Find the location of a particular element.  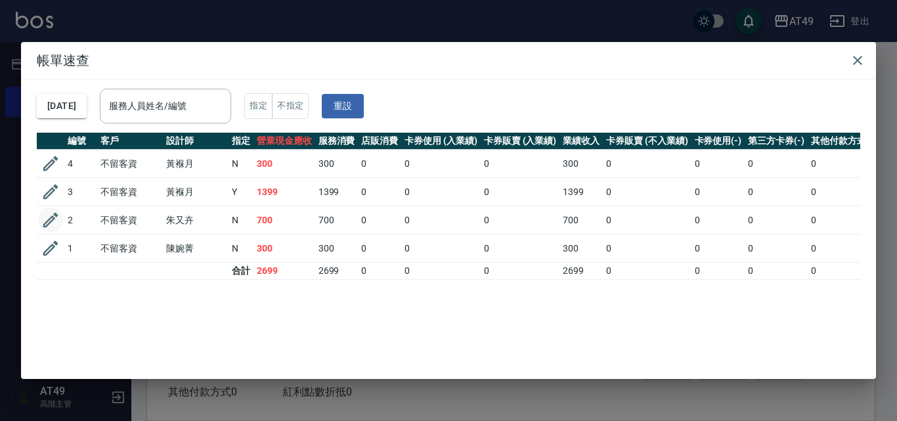

td: 4 is located at coordinates (81, 163).